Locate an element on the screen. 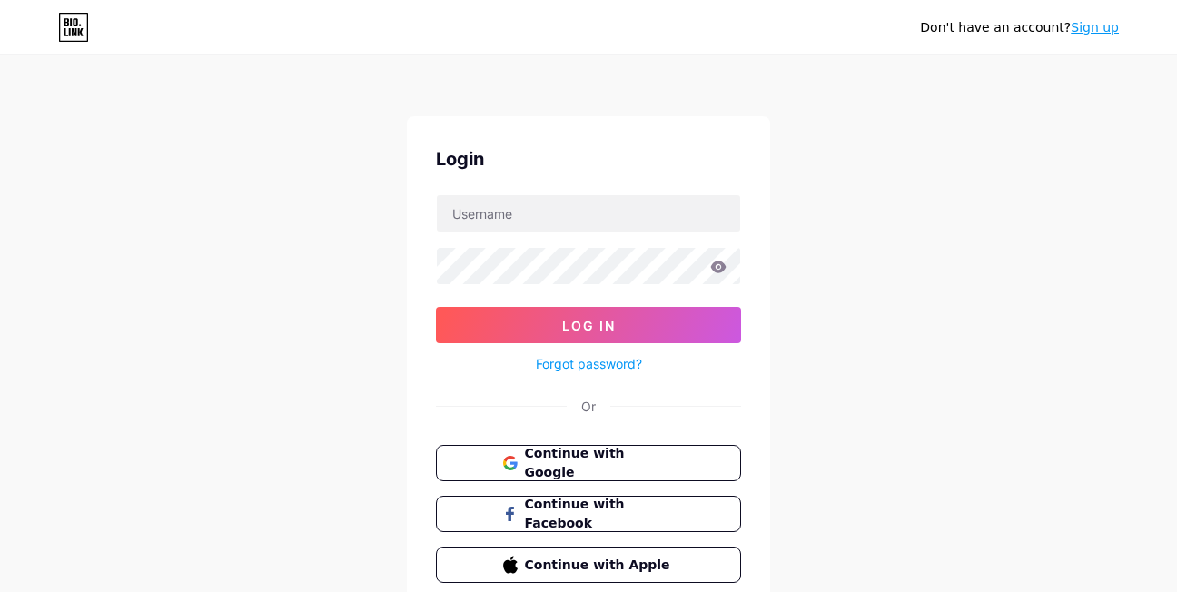 The image size is (1177, 592). span: Continue with Facebook is located at coordinates (599, 514).